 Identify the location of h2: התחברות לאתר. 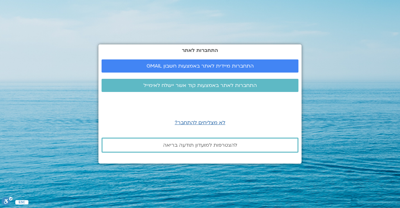
(200, 50).